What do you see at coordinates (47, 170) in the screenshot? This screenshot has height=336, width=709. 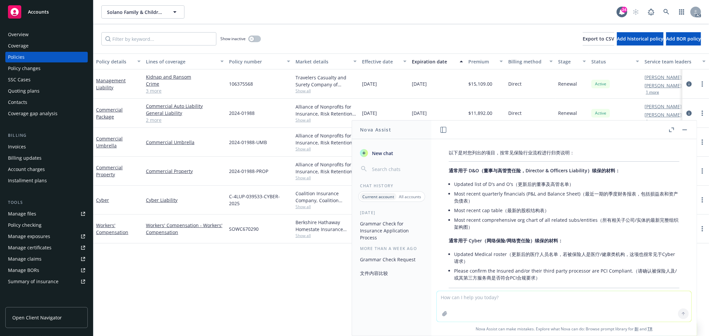 I see `a: Account charges` at bounding box center [47, 170].